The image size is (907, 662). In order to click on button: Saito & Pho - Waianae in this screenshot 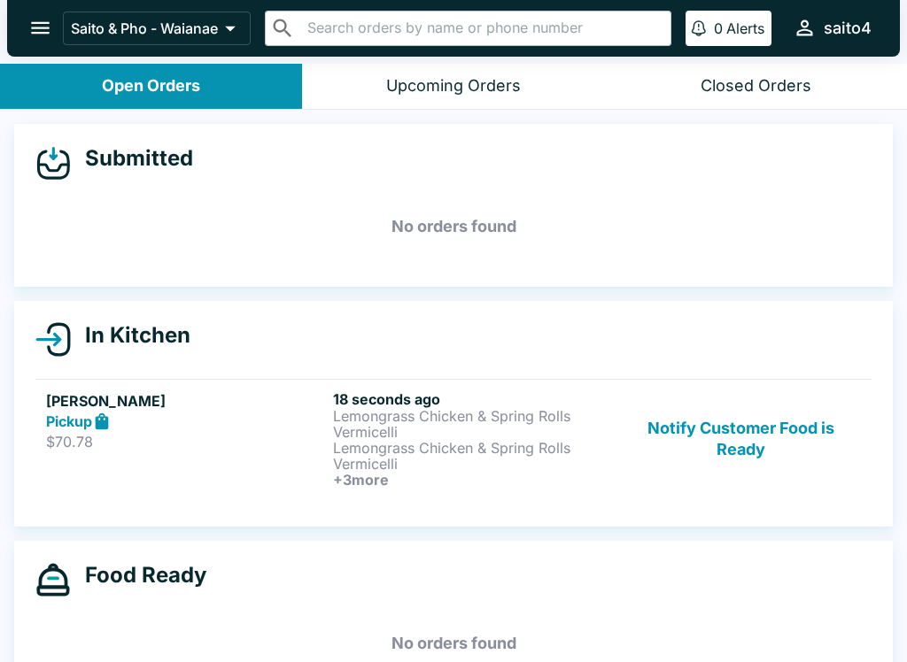, I will do `click(157, 28)`.